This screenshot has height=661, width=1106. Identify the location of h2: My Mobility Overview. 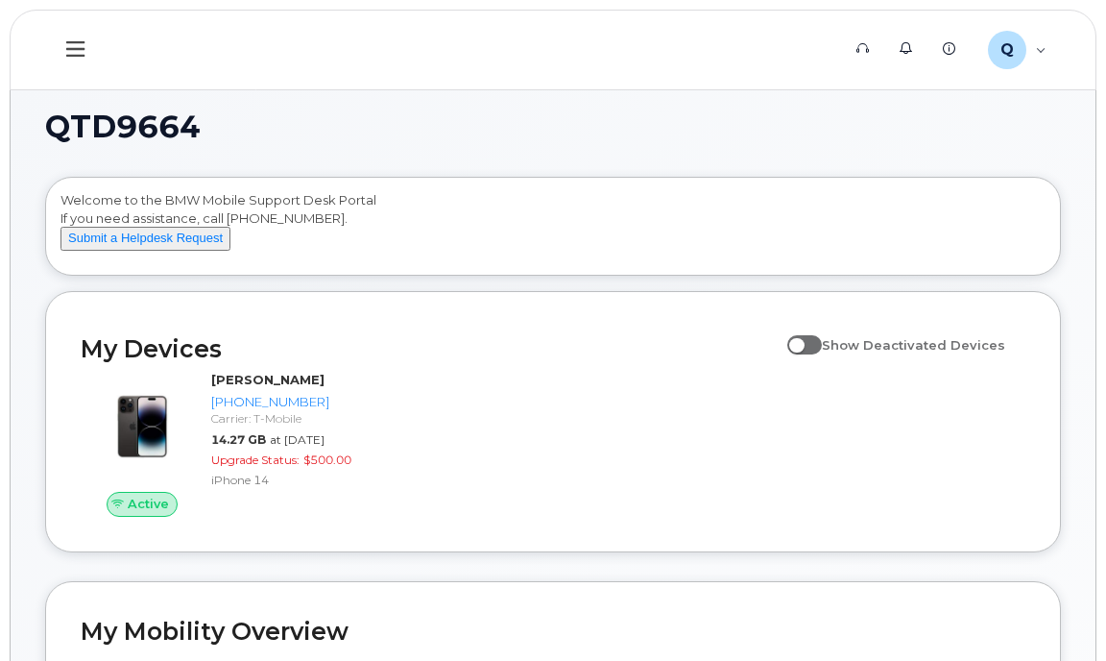
(553, 631).